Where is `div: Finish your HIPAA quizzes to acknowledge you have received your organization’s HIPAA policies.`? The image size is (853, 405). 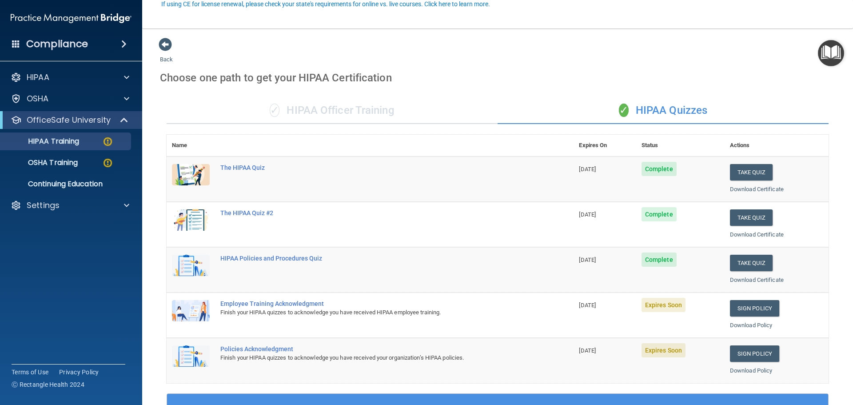 div: Finish your HIPAA quizzes to acknowledge you have received your organization’s HIPAA policies. is located at coordinates (375, 358).